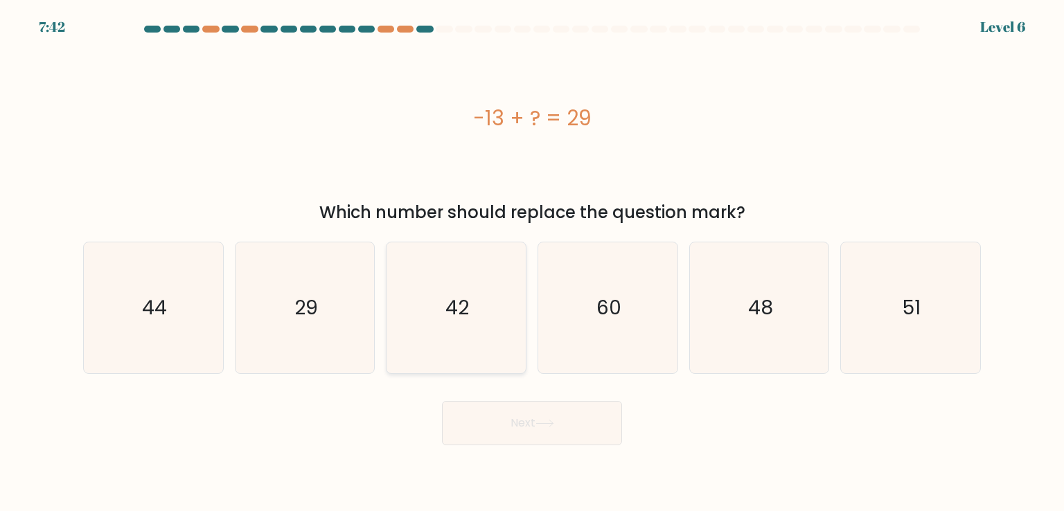 The width and height of the screenshot is (1064, 511). What do you see at coordinates (1002, 27) in the screenshot?
I see `div: Level 6` at bounding box center [1002, 27].